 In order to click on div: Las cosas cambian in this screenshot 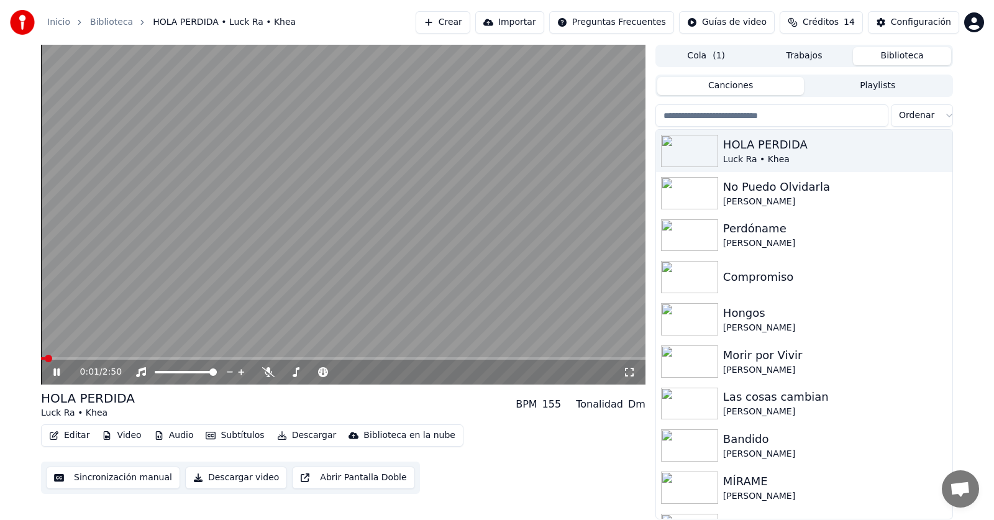, I will do `click(835, 397)`.